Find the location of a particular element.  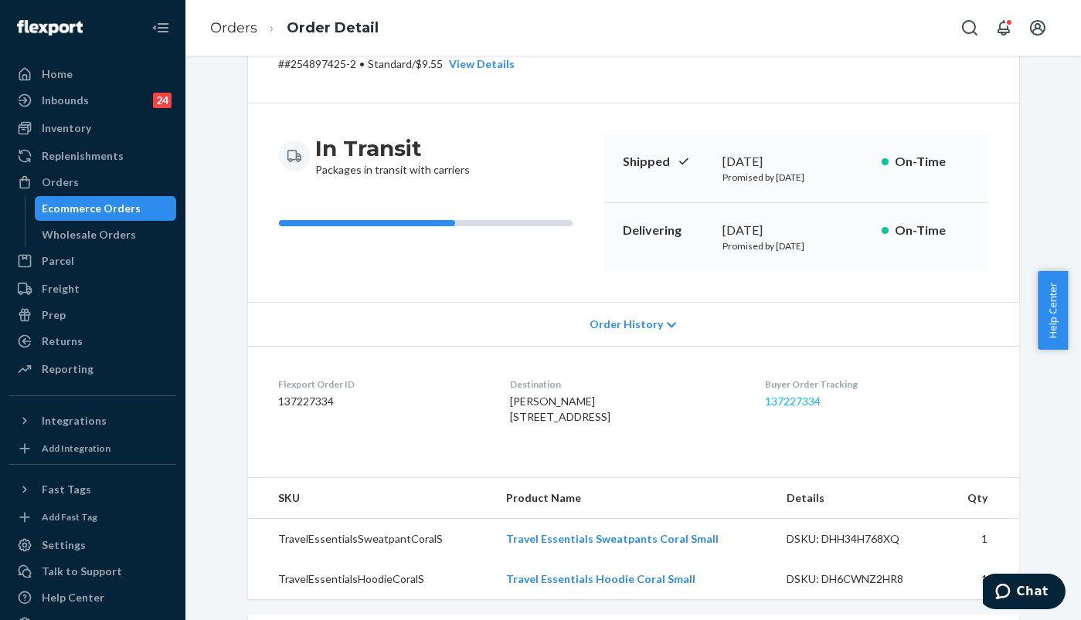

div: View Details is located at coordinates (479, 64).